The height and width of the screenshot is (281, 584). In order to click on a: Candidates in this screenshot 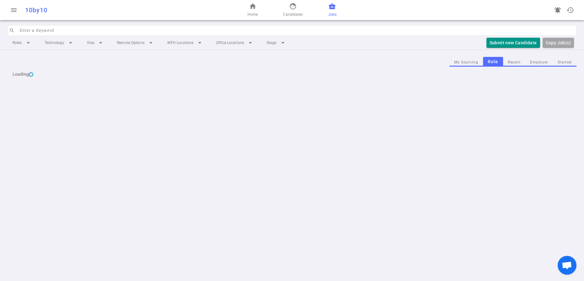, I will do `click(293, 10)`.